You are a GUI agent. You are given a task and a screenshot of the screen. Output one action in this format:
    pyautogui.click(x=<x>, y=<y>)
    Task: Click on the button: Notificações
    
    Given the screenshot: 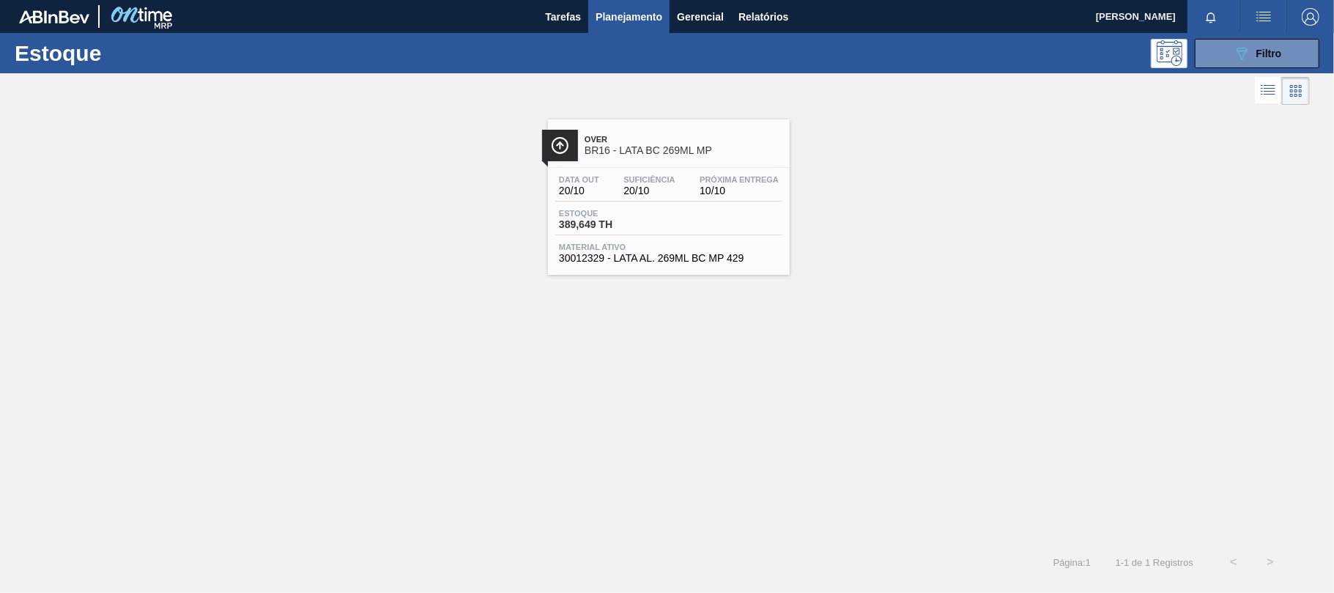 What is the action you would take?
    pyautogui.click(x=1211, y=17)
    